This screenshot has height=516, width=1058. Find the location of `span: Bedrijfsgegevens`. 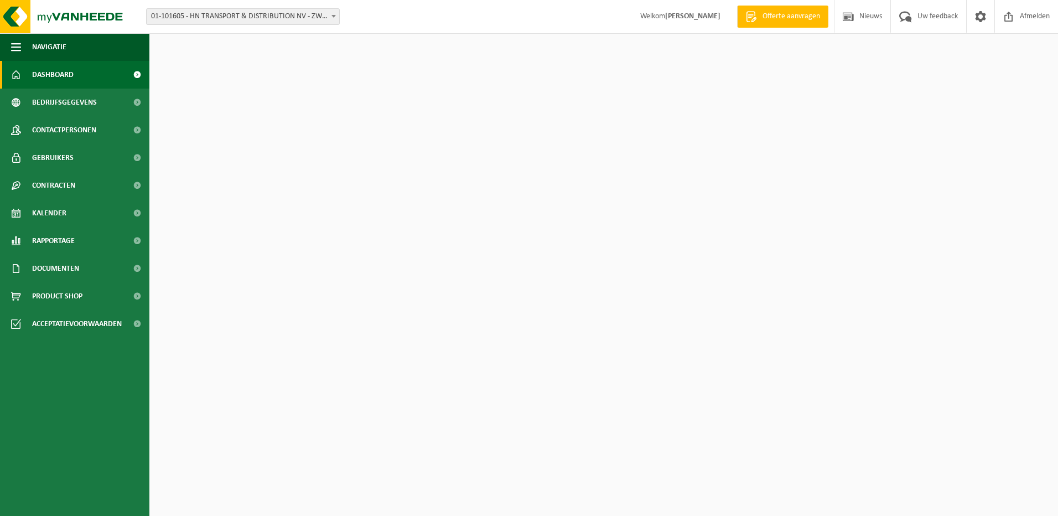

span: Bedrijfsgegevens is located at coordinates (64, 102).